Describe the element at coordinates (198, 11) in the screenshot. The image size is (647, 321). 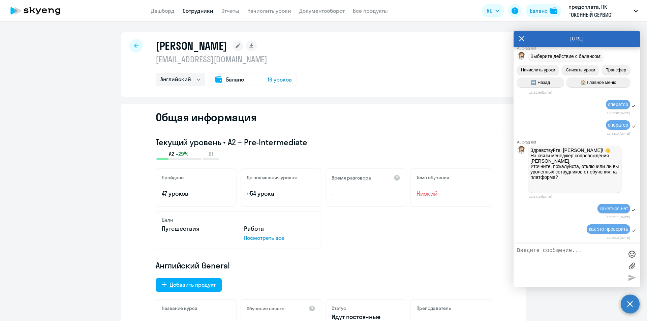
I see `a: Сотрудники` at that location.